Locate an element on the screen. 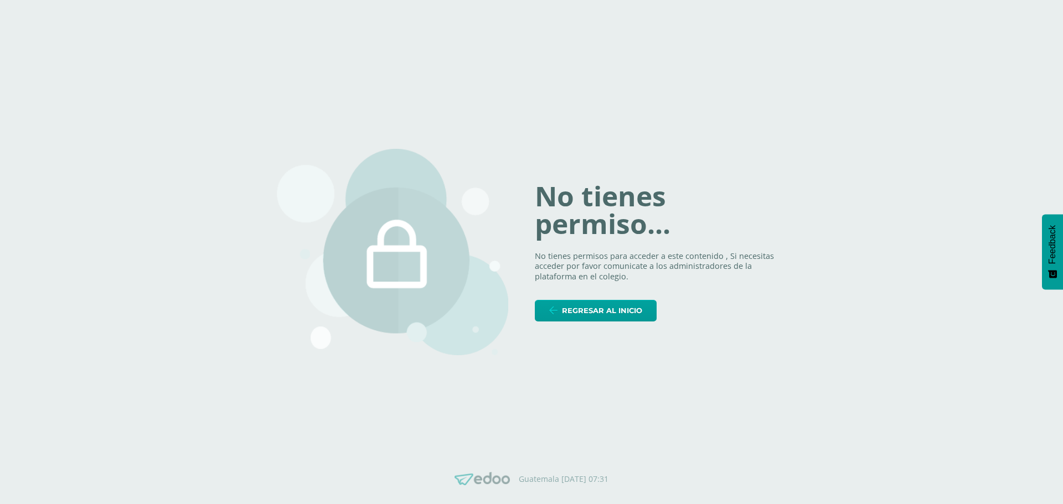 The width and height of the screenshot is (1063, 504). span: Regresar al inicio is located at coordinates (602, 311).